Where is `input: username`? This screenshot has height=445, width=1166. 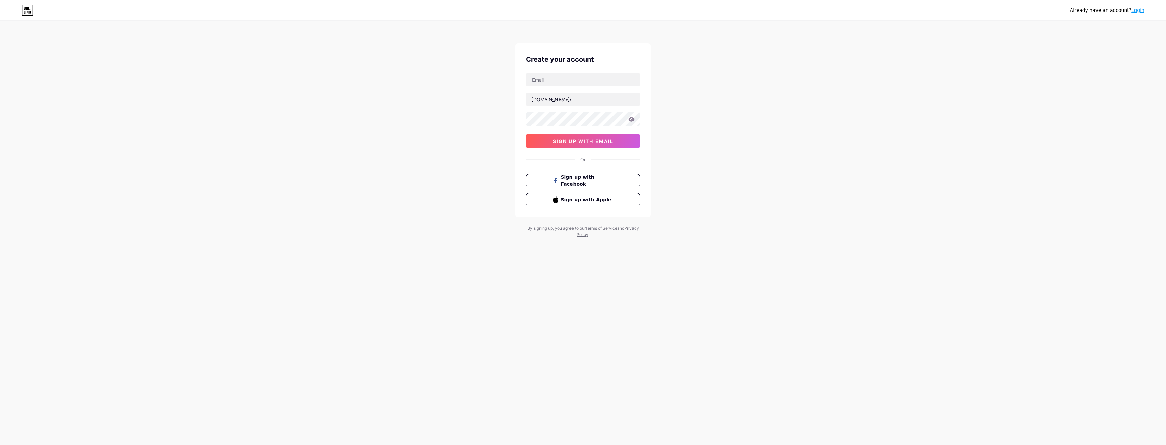 input: username is located at coordinates (583, 99).